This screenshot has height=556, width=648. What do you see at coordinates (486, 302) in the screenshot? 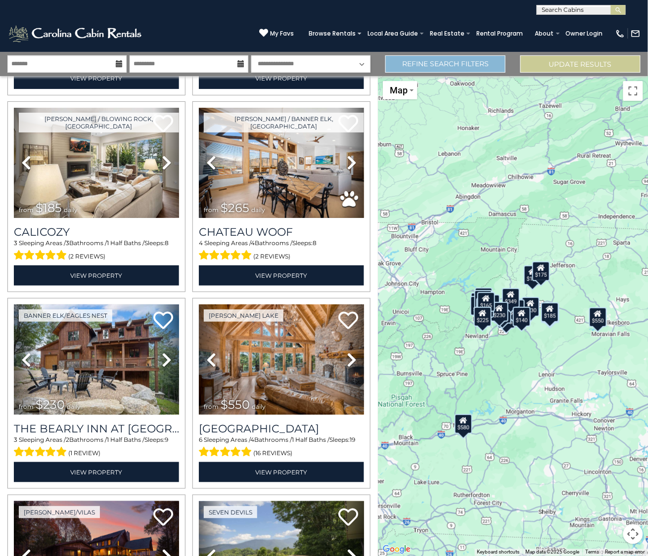
I see `div: $165` at bounding box center [486, 302].